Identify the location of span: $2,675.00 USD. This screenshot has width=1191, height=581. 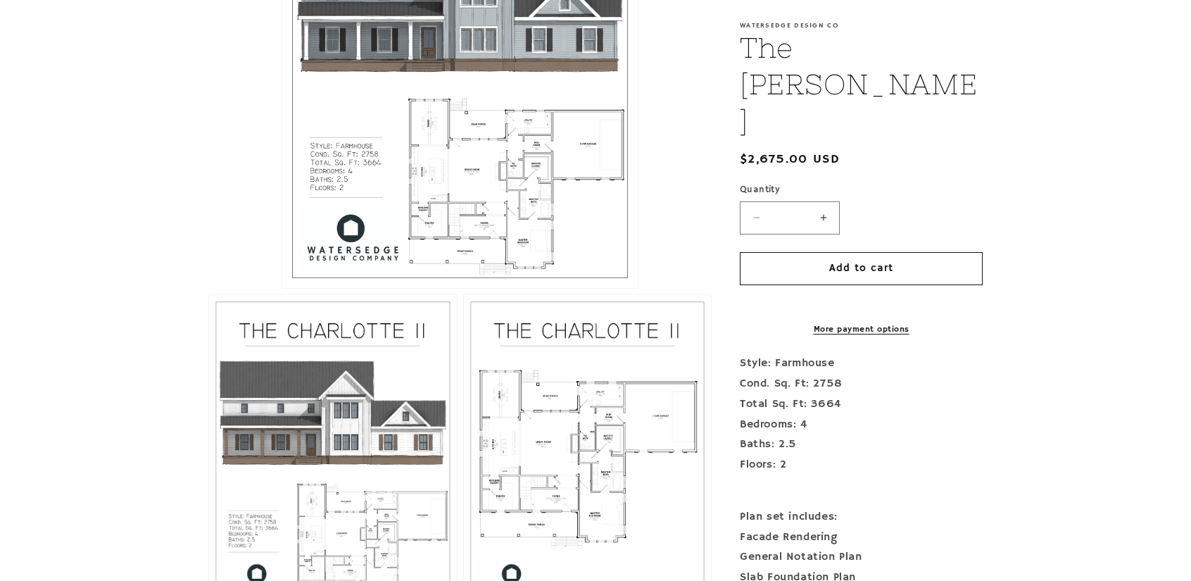
(790, 159).